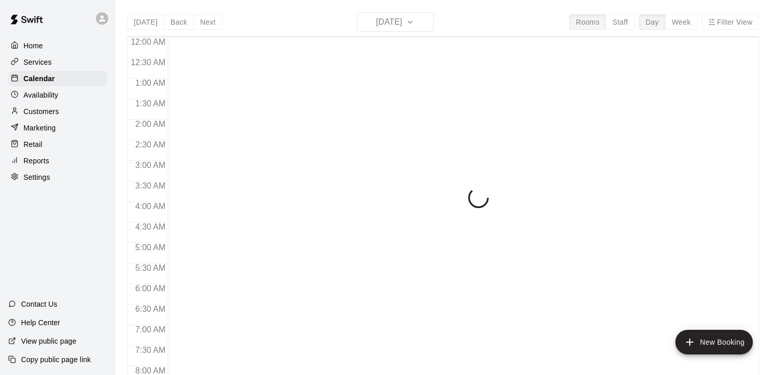 The image size is (780, 375). I want to click on a: Retail, so click(57, 144).